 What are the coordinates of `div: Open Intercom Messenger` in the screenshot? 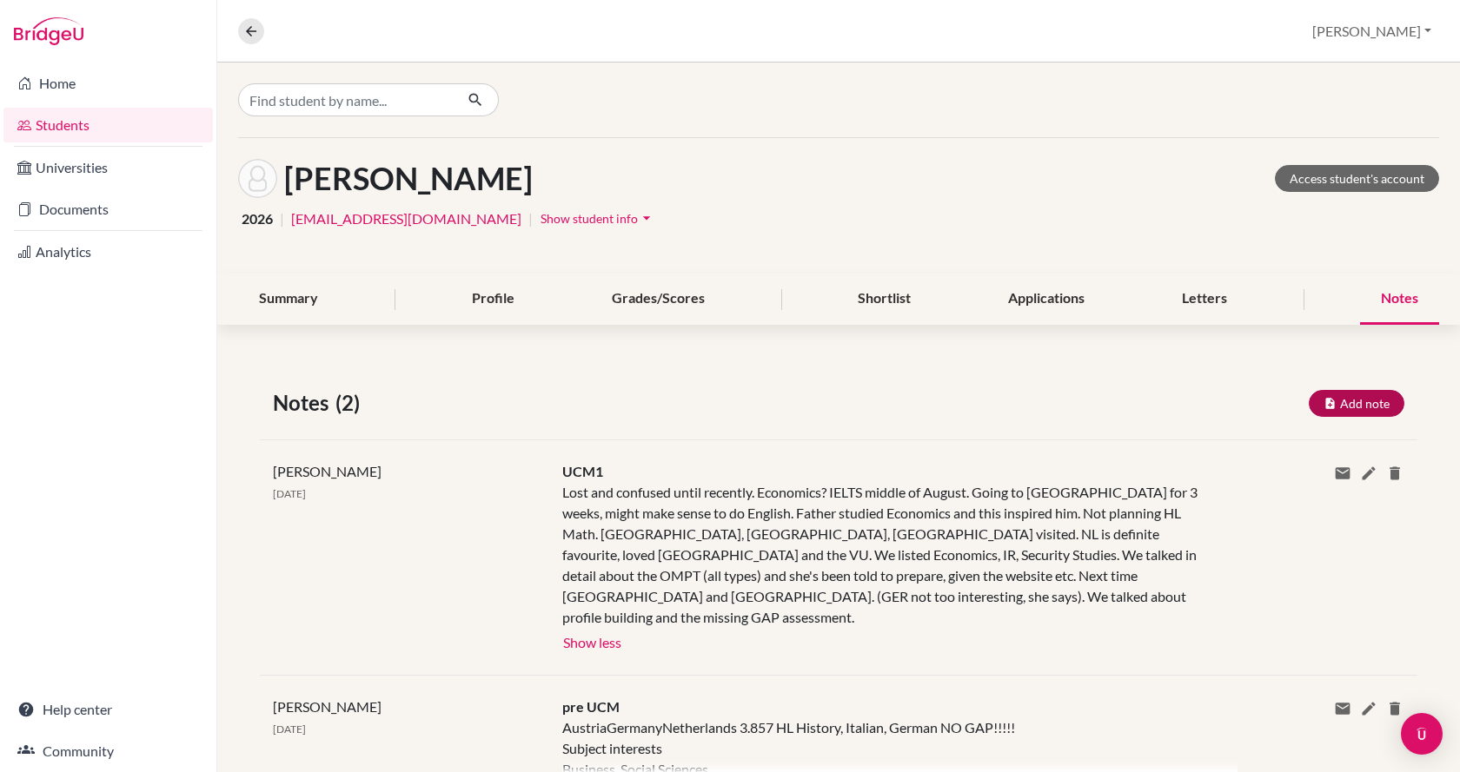 It's located at (1421, 734).